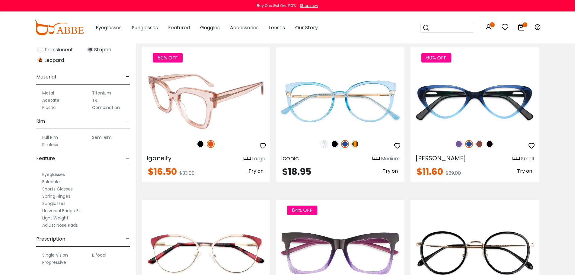 The width and height of the screenshot is (575, 275). I want to click on div: Buy One Get One 50%, so click(276, 6).